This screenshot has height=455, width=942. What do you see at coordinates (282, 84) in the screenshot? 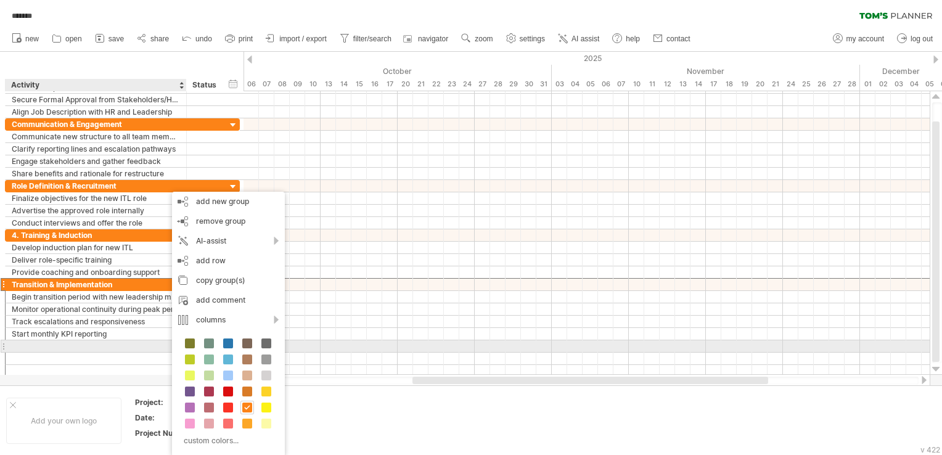
I see `div: Wednesday, 8 October 2025` at bounding box center [282, 84].